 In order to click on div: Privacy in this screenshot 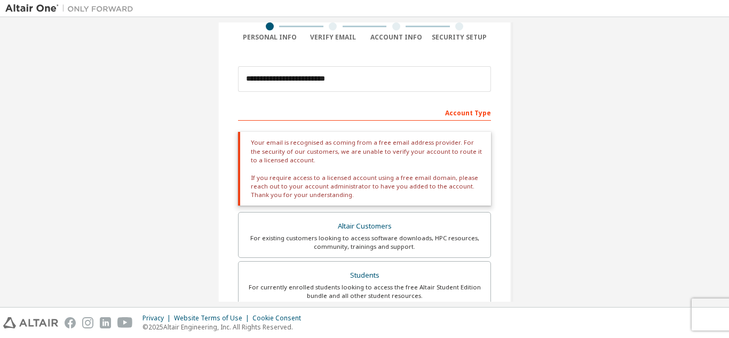, I will do `click(158, 318)`.